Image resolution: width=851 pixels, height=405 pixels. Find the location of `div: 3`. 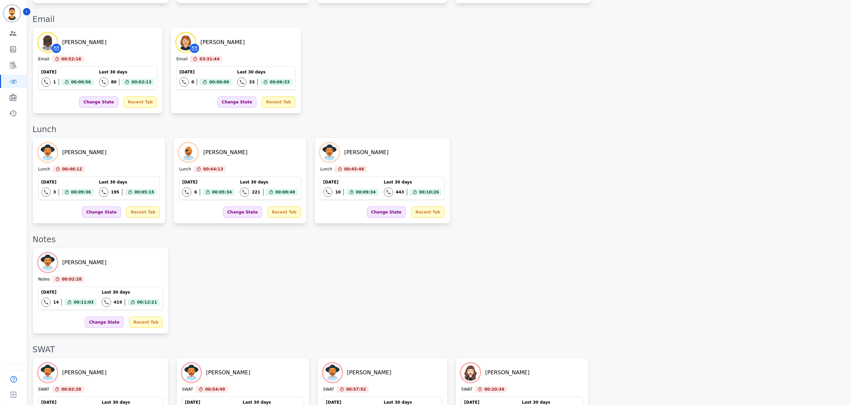

div: 3 is located at coordinates (55, 192).